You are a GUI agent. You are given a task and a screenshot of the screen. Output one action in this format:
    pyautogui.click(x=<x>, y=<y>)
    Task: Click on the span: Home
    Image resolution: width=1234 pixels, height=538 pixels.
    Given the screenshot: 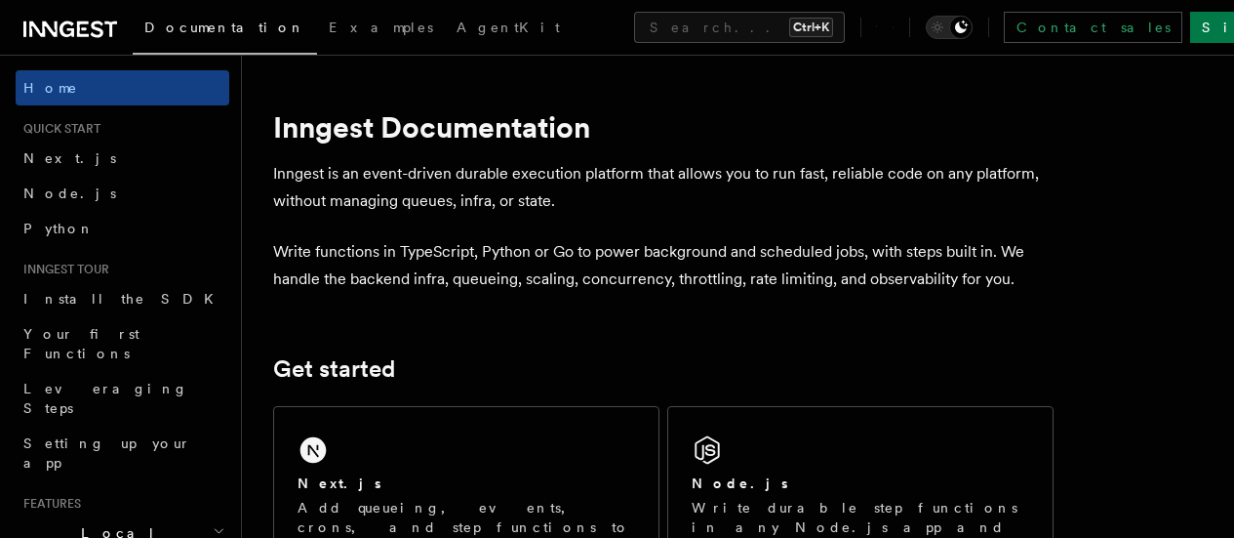 What is the action you would take?
    pyautogui.click(x=51, y=88)
    